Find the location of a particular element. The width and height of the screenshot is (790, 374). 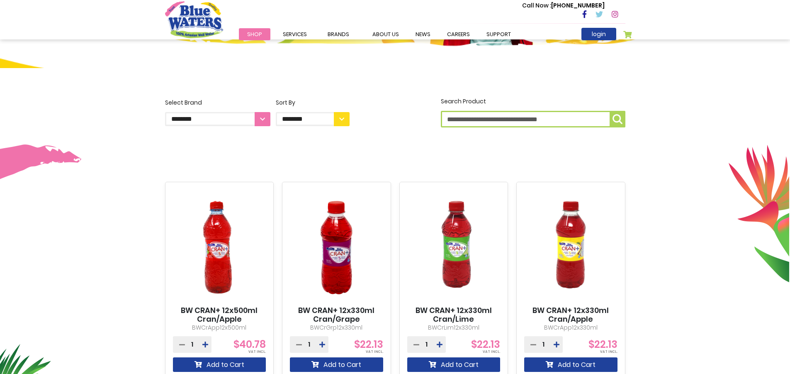

button: Search Product is located at coordinates (618, 119).